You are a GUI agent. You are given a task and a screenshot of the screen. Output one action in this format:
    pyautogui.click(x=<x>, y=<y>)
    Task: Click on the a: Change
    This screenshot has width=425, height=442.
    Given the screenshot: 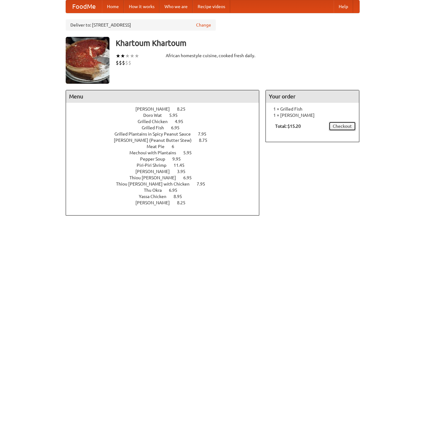 What is the action you would take?
    pyautogui.click(x=203, y=25)
    